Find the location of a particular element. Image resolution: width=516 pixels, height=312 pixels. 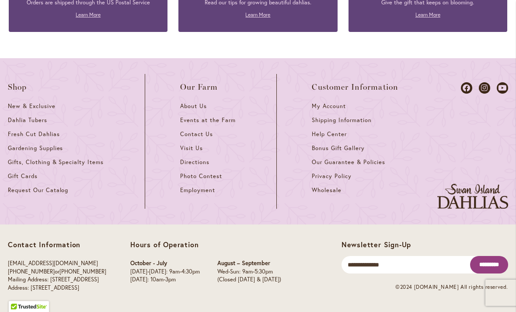

span: My Account is located at coordinates (329, 106).